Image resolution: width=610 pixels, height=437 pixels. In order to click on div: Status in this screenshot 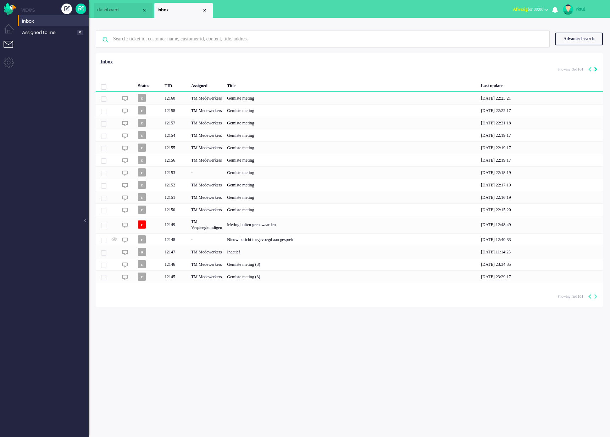, I will do `click(149, 85)`.